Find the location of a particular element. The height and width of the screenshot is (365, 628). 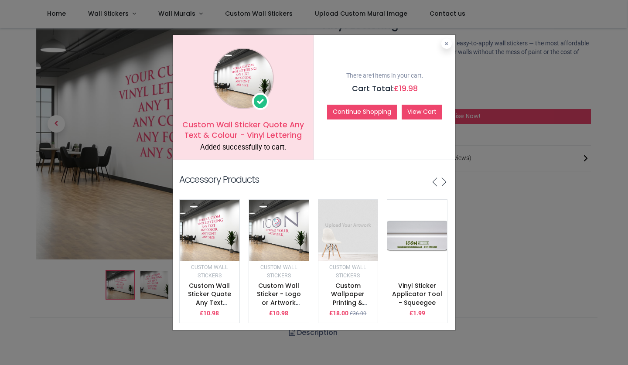

span: 36.00 is located at coordinates (360, 314).